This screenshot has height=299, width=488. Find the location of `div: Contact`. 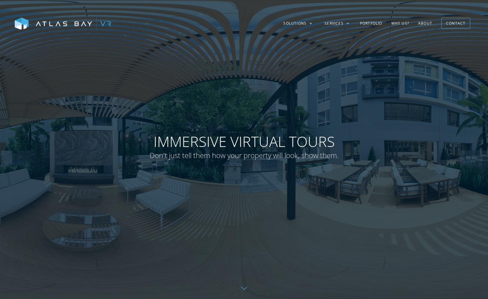

div: Contact is located at coordinates (456, 23).